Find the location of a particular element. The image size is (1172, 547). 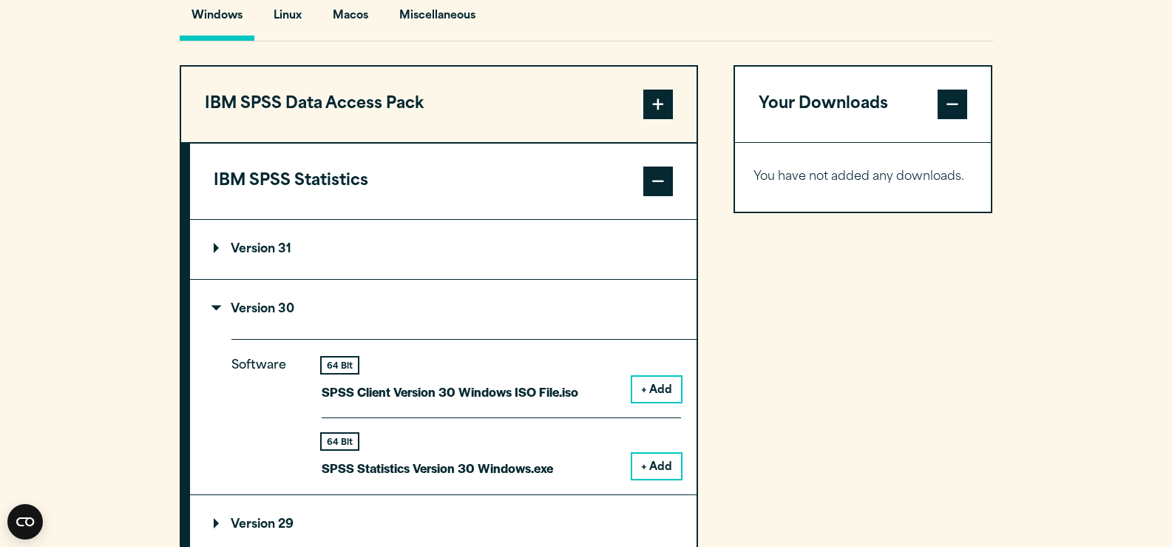

p: Software is located at coordinates (265, 410).